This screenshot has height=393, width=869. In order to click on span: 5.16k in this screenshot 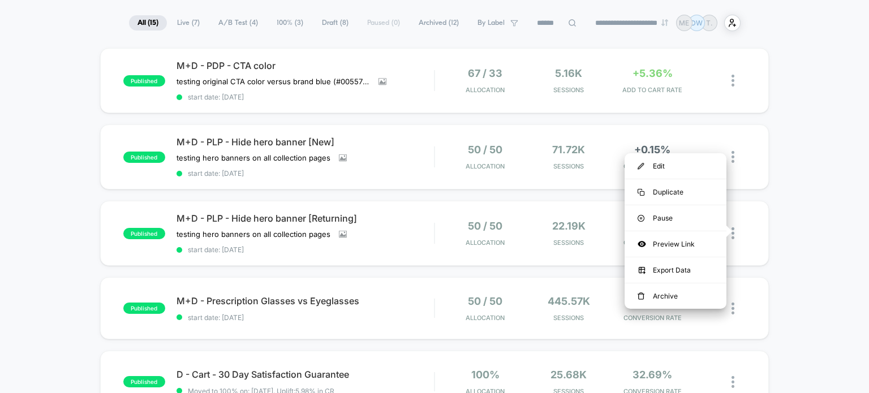, I will do `click(569, 73)`.